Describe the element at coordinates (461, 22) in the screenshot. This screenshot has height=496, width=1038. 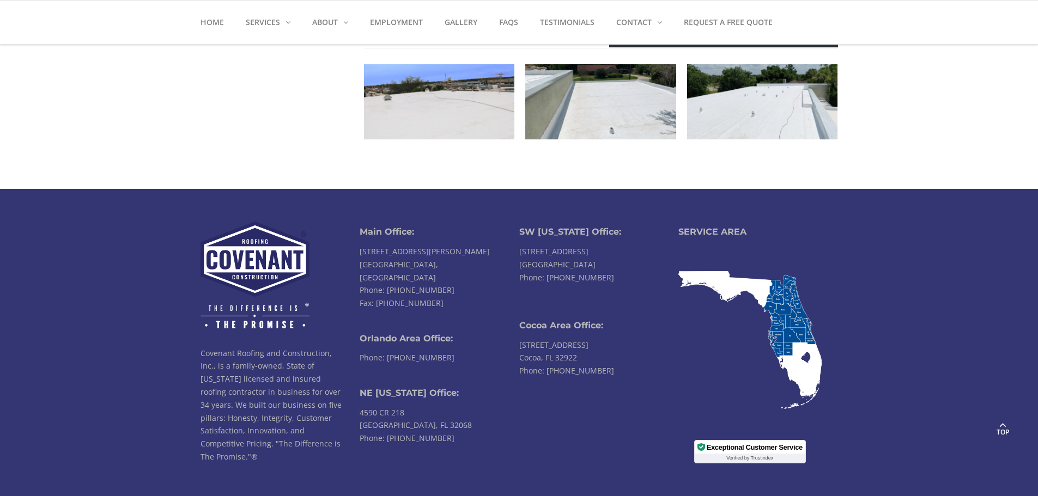
I see `a: Gallery` at that location.